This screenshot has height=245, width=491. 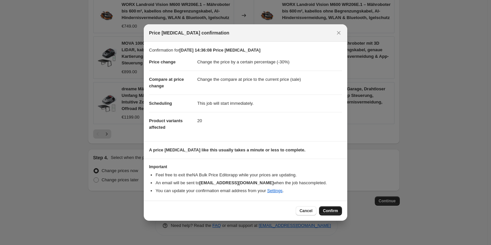 I want to click on span: Confirm, so click(x=331, y=211).